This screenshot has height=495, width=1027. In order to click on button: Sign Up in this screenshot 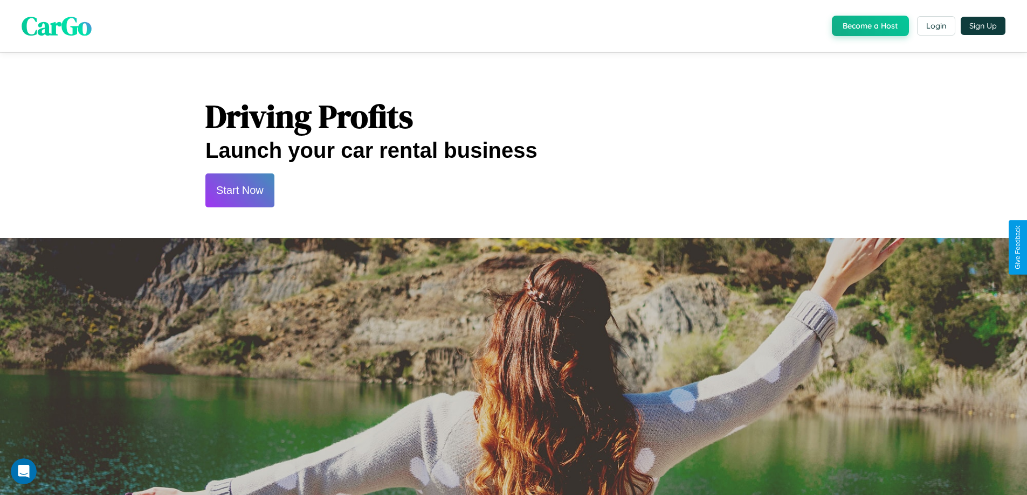, I will do `click(983, 26)`.